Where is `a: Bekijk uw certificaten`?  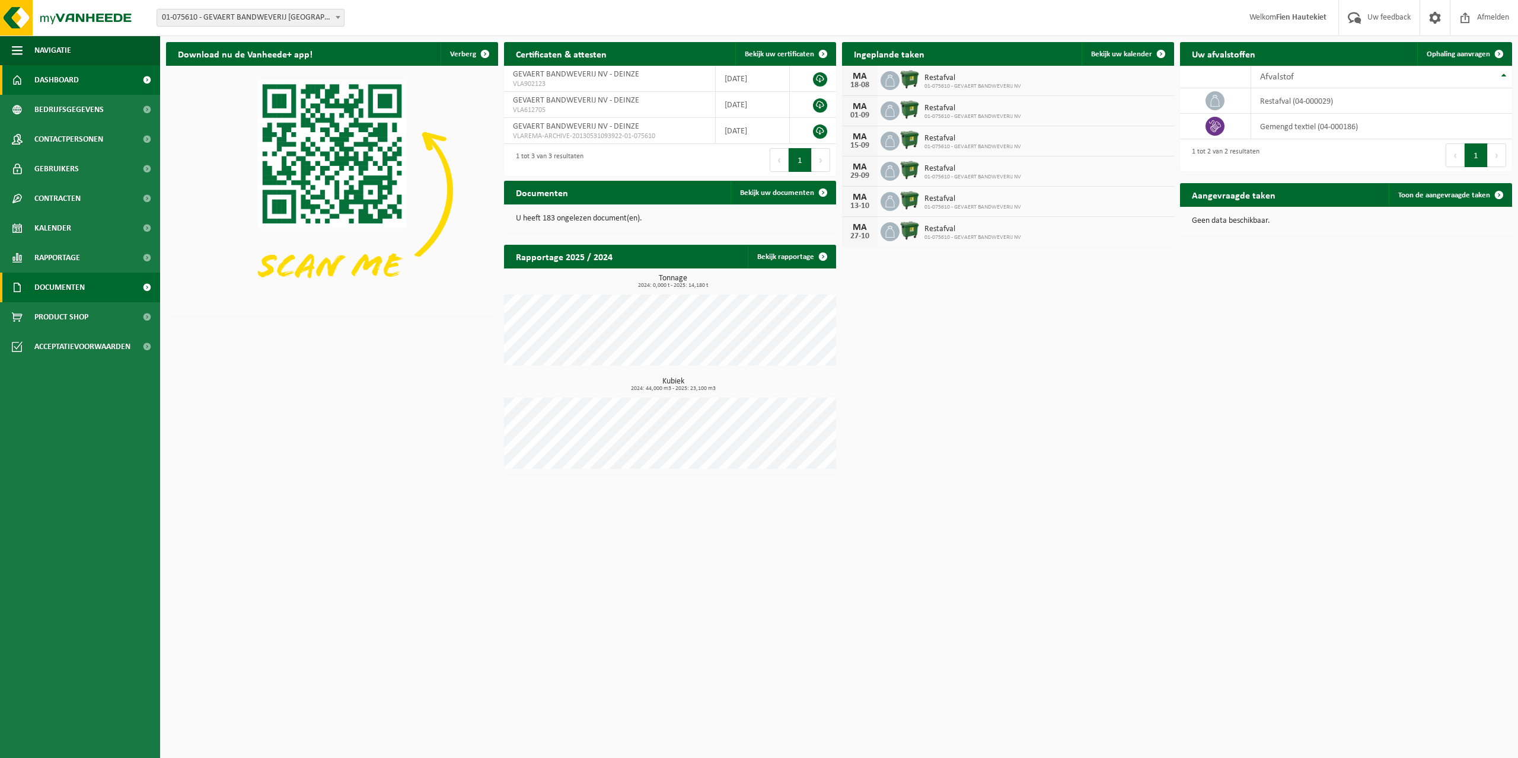 a: Bekijk uw certificaten is located at coordinates (785, 54).